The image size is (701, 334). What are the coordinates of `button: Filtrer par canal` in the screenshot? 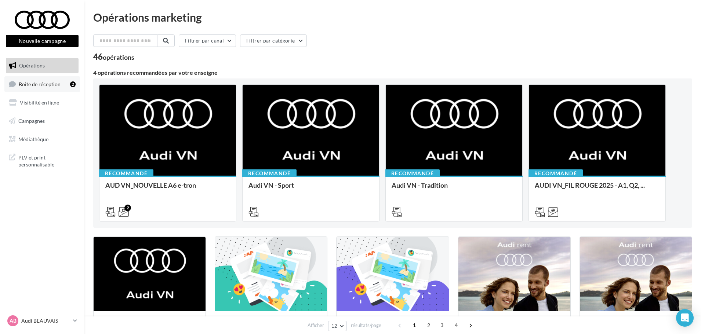 It's located at (207, 41).